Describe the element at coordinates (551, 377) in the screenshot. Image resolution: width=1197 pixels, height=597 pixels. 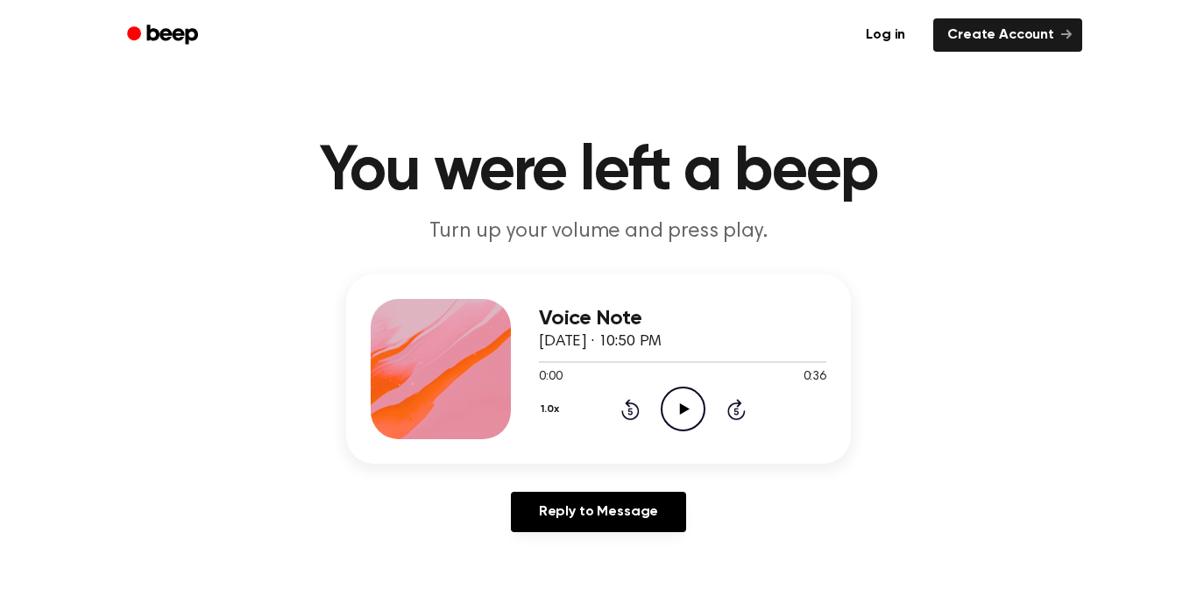
I see `span: 0:00` at that location.